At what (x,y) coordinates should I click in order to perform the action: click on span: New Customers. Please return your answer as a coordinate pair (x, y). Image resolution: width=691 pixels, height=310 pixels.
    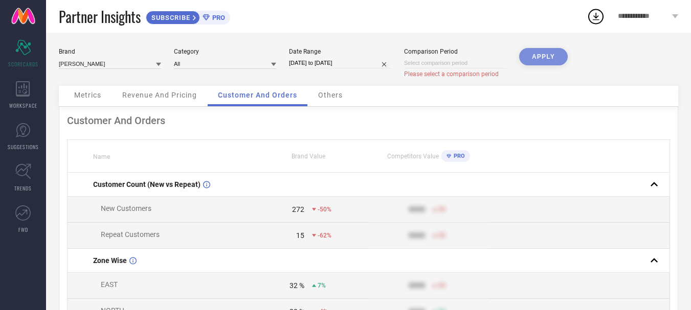
    Looking at the image, I should click on (126, 209).